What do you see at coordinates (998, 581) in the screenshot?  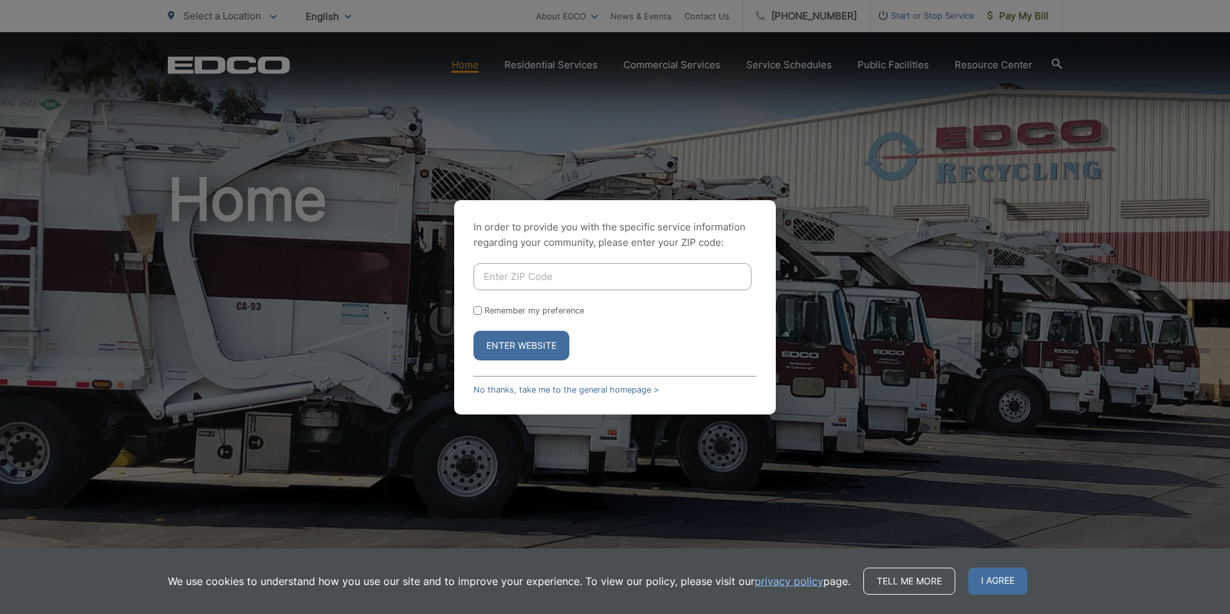 I see `span: I agree` at bounding box center [998, 581].